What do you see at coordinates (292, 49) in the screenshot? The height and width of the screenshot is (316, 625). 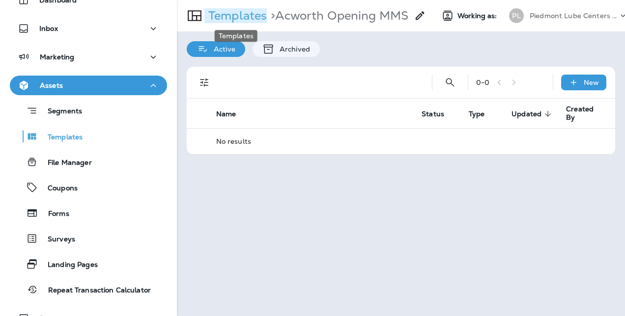 I see `p: Archived` at bounding box center [292, 49].